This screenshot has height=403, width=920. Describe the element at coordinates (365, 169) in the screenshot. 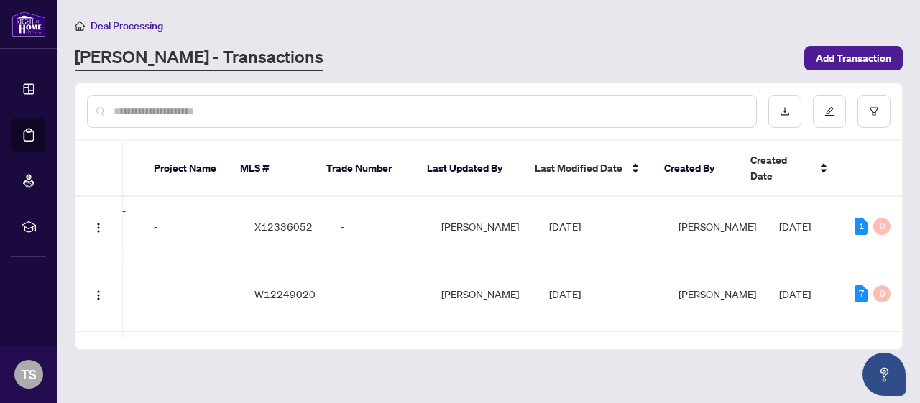

I see `th: Trade Number` at that location.